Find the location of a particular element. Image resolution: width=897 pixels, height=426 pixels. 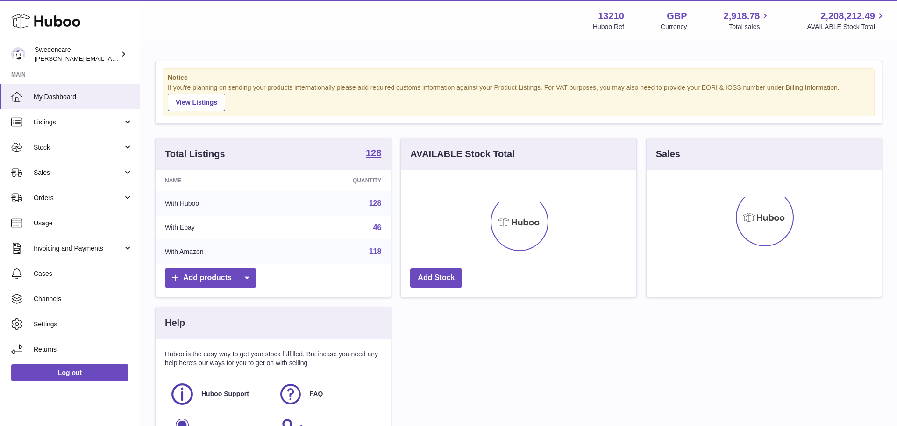

span: Invoicing and Payments is located at coordinates (78, 248).